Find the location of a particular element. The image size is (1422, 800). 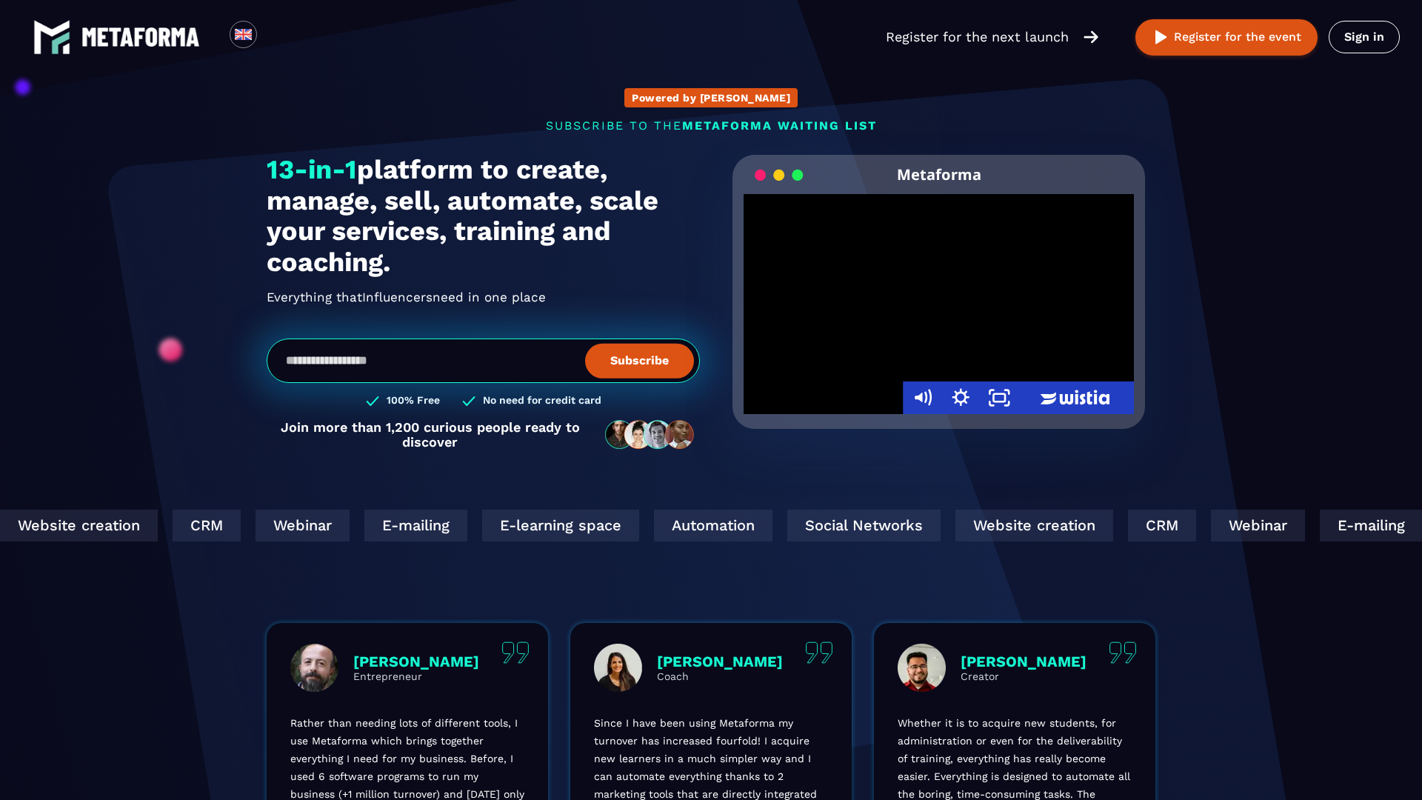

a: Sign in is located at coordinates (1364, 37).